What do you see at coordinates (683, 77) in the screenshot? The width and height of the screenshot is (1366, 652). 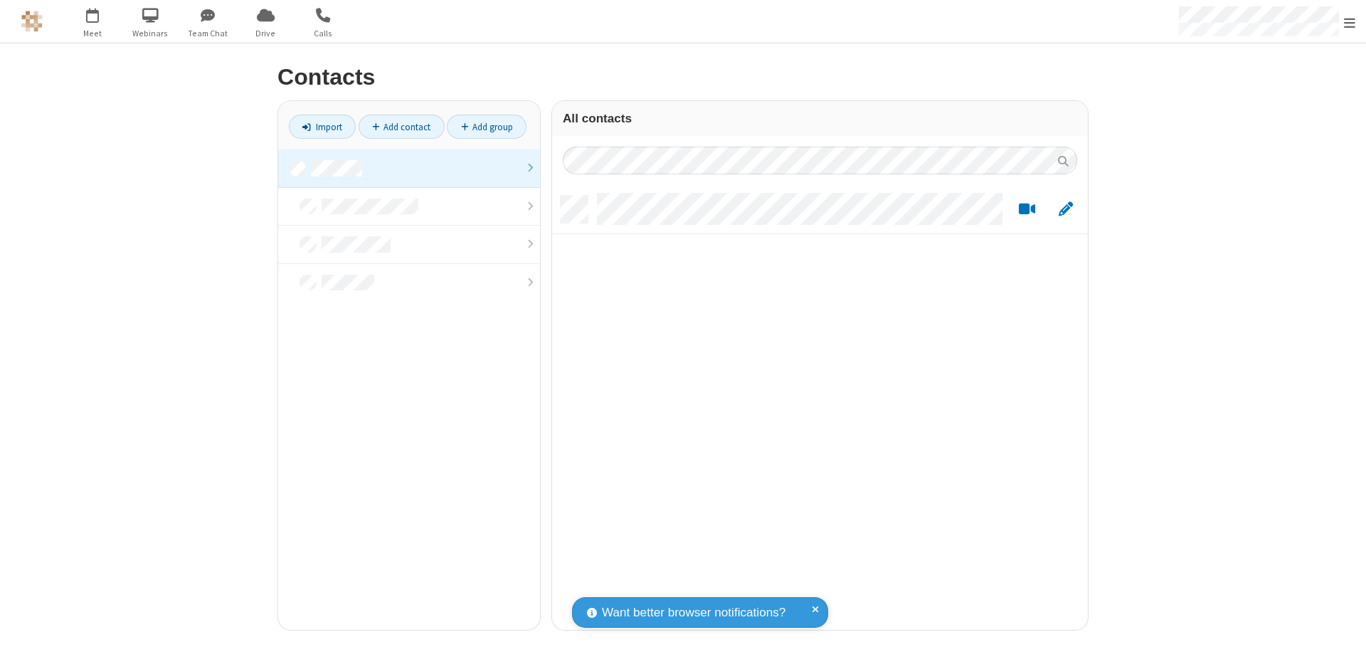 I see `h2: Contacts` at bounding box center [683, 77].